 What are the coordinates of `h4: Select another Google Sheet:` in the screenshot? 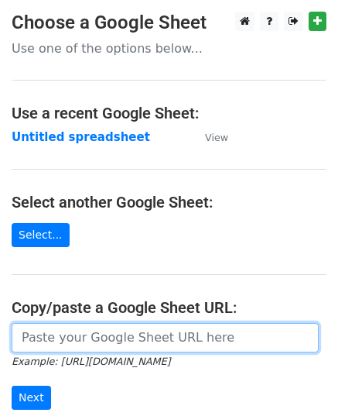 It's located at (169, 202).